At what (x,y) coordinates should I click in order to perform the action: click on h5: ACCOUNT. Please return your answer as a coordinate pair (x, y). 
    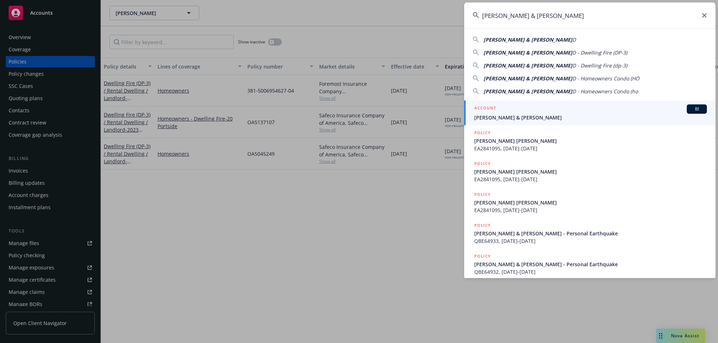
    Looking at the image, I should click on (485, 109).